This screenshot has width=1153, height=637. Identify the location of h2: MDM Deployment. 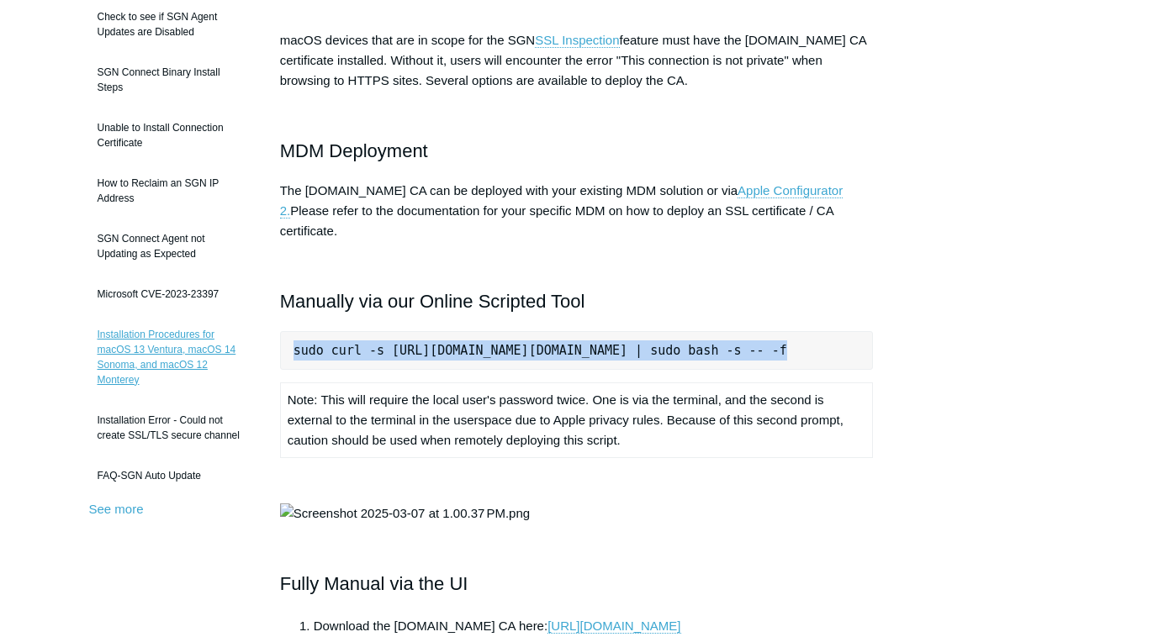
(577, 151).